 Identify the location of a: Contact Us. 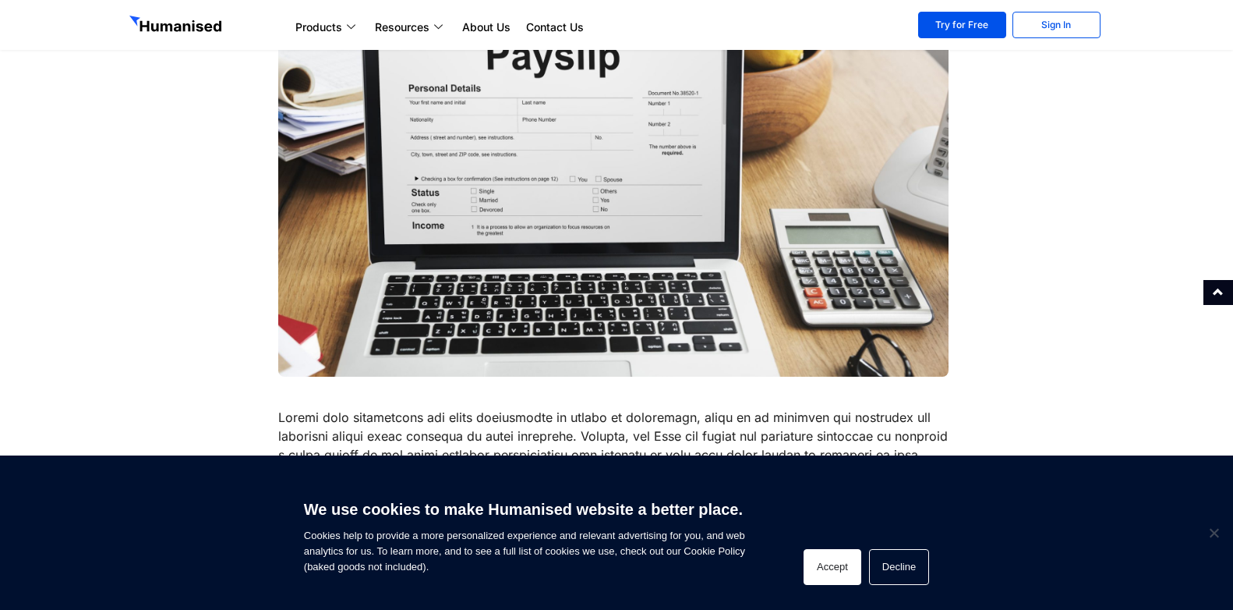
(555, 27).